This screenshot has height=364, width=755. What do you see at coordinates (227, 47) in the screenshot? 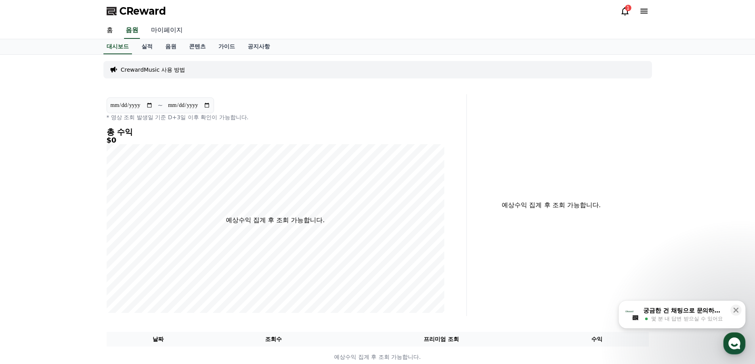
I see `a: 가이드` at bounding box center [227, 47].